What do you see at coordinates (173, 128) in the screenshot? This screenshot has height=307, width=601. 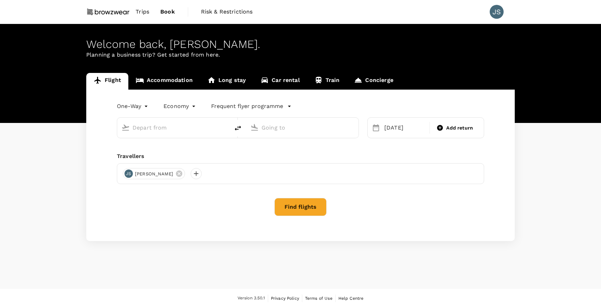 I see `input: Depart from` at bounding box center [173, 128].